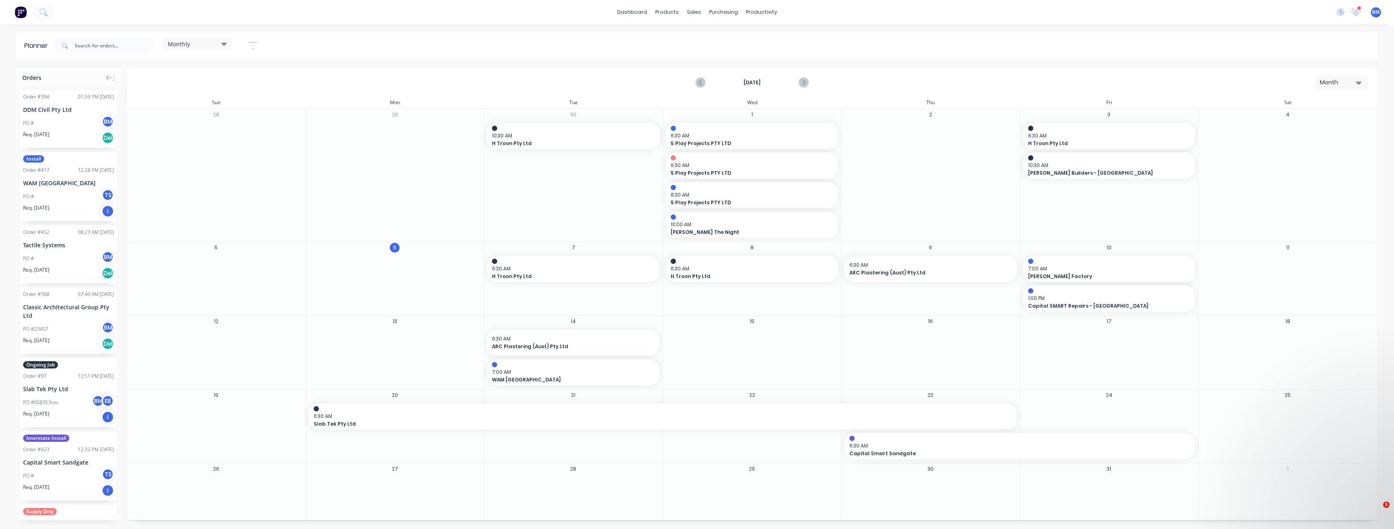 This screenshot has width=1394, height=529. What do you see at coordinates (34, 159) in the screenshot?
I see `span: Install` at bounding box center [34, 159].